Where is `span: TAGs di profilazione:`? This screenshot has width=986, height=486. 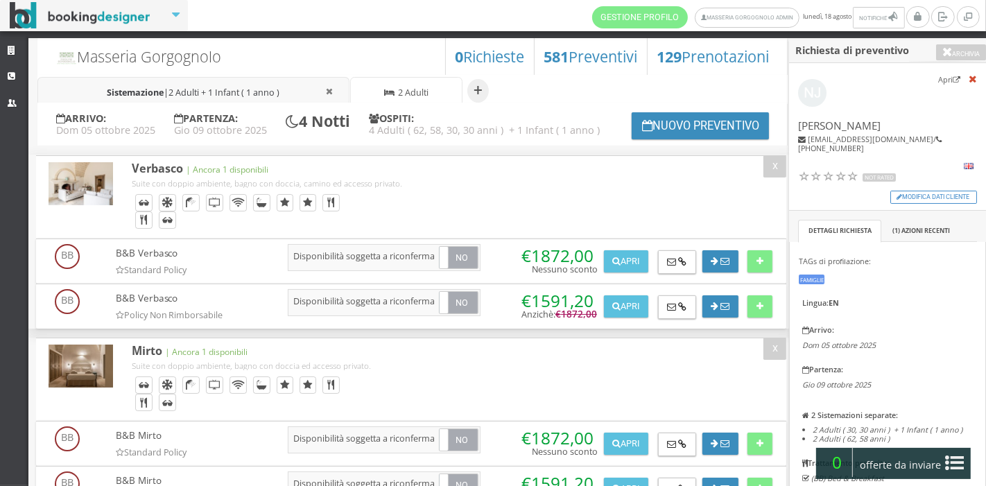
span: TAGs di profilazione: is located at coordinates (835, 261).